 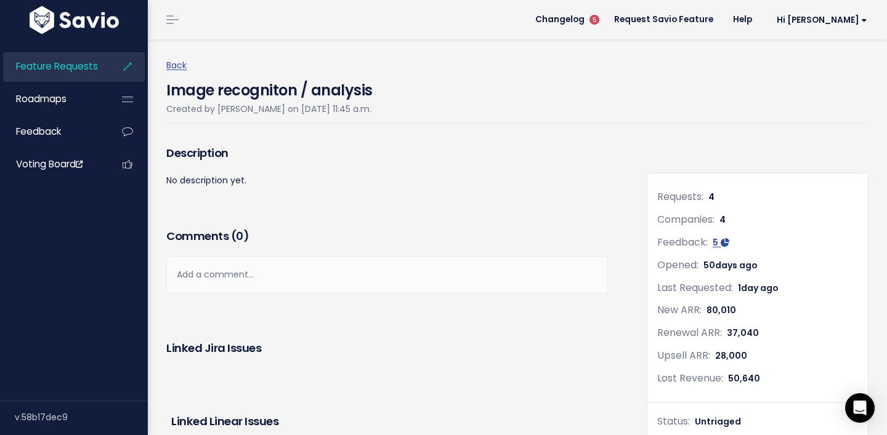 What do you see at coordinates (49, 164) in the screenshot?
I see `span: Voting Board` at bounding box center [49, 164].